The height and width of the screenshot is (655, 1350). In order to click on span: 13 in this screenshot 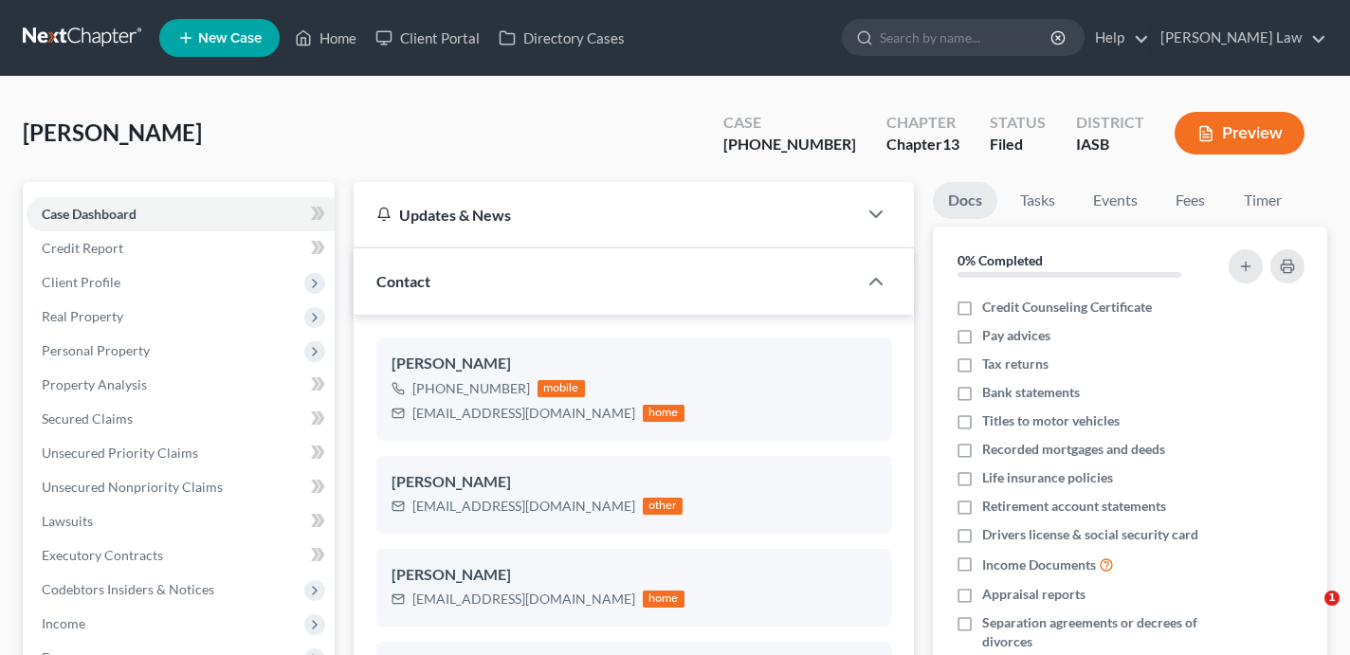, I will do `click(951, 143)`.